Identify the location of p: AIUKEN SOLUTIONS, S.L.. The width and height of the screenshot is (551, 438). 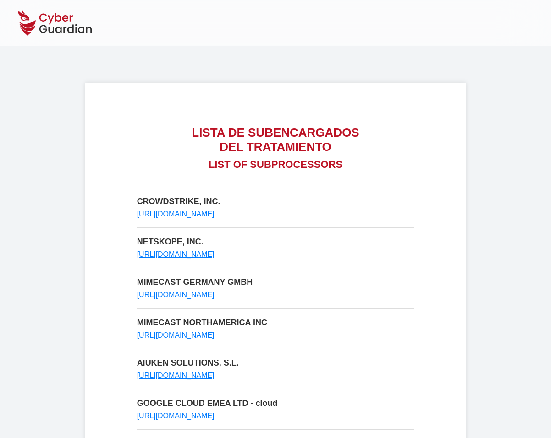
(275, 363).